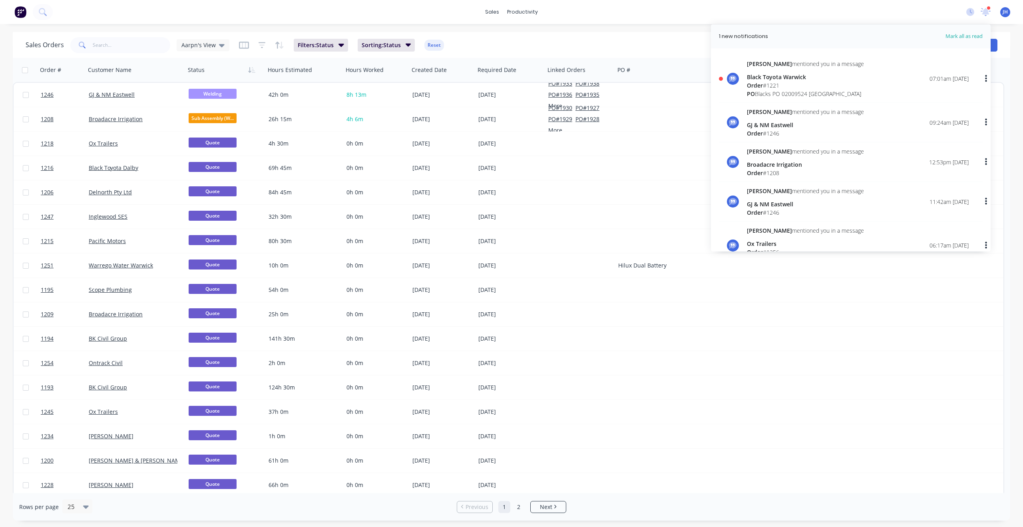  Describe the element at coordinates (303, 339) in the screenshot. I see `div: 141h 30m` at that location.